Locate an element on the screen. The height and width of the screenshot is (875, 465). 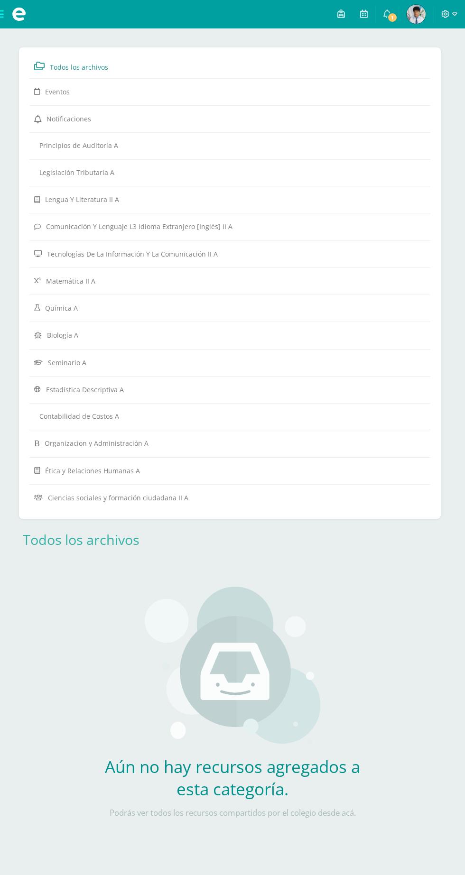
span: Lengua Y Literatura II A is located at coordinates (82, 199).